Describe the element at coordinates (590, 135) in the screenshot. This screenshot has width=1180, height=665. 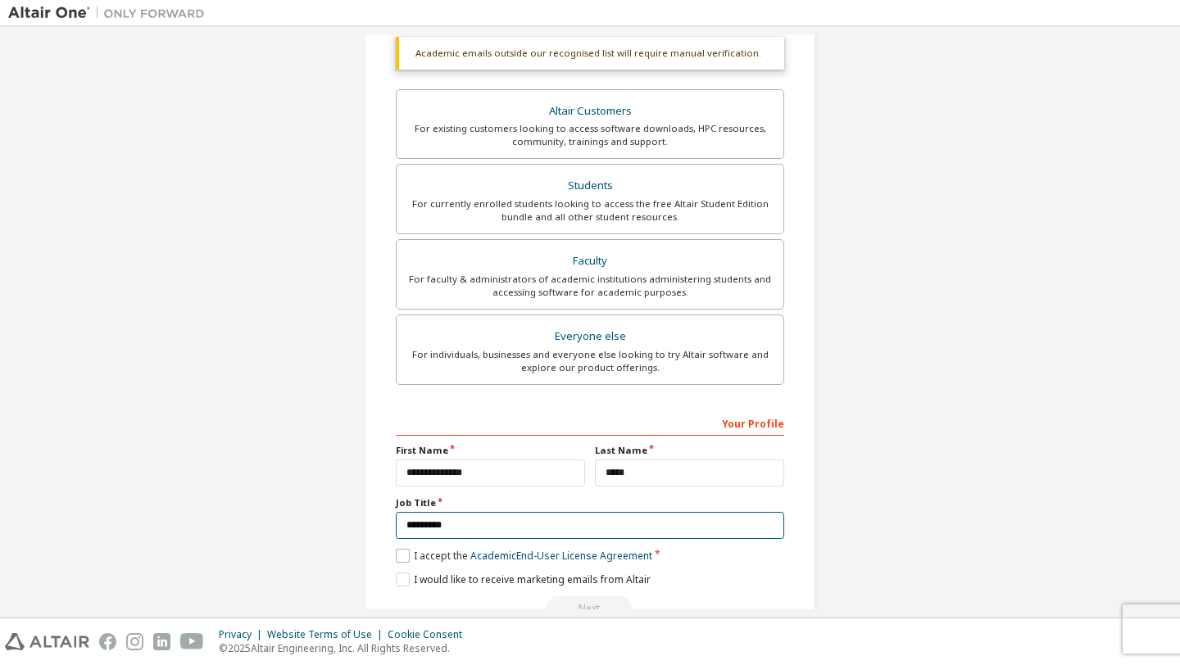
I see `div: For existing customers looking to access software downloads, HPC resources, community, trainings ...` at that location.